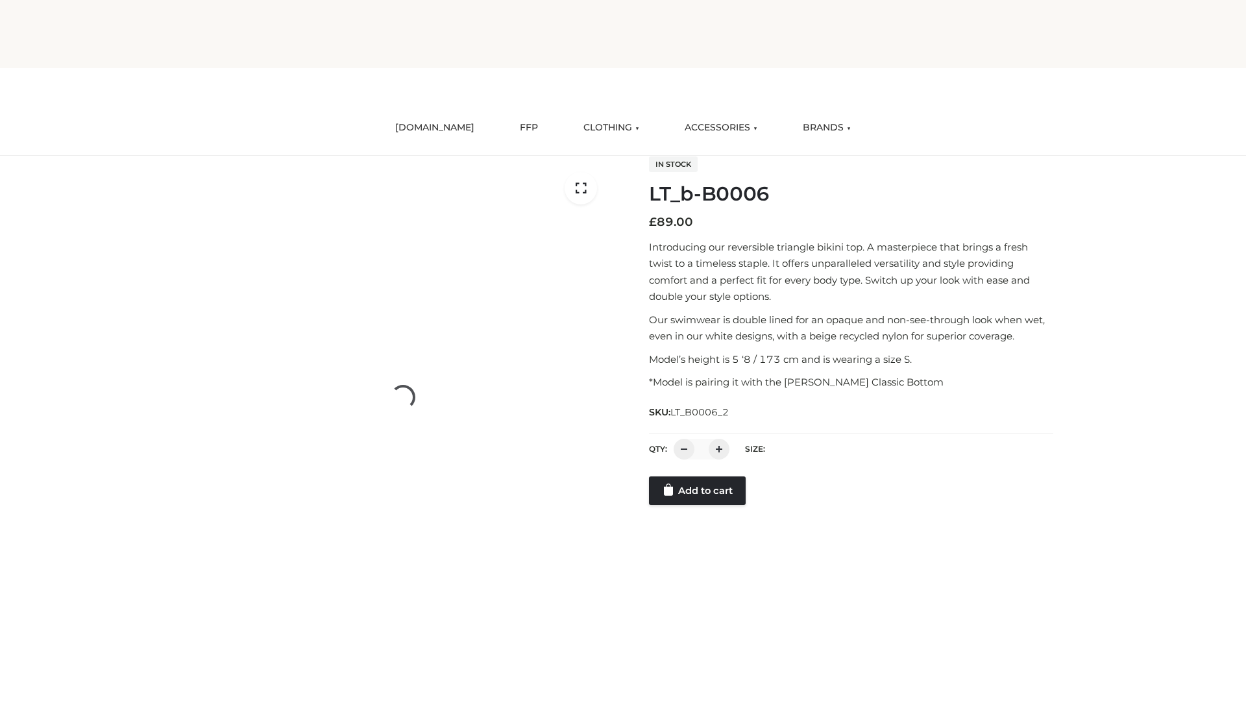  I want to click on label: QTY:, so click(658, 448).